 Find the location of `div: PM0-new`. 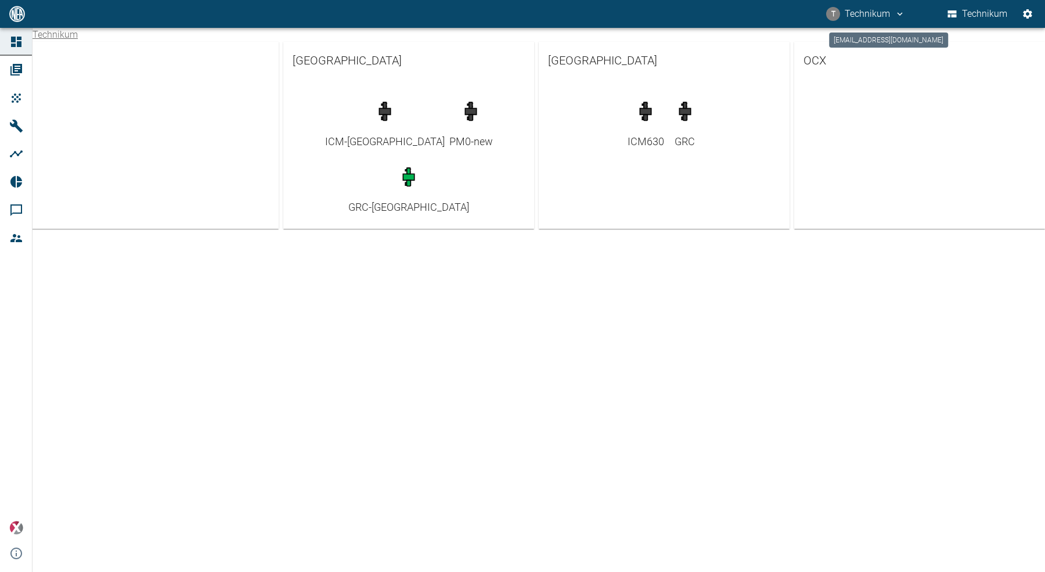

div: PM0-new is located at coordinates (471, 141).